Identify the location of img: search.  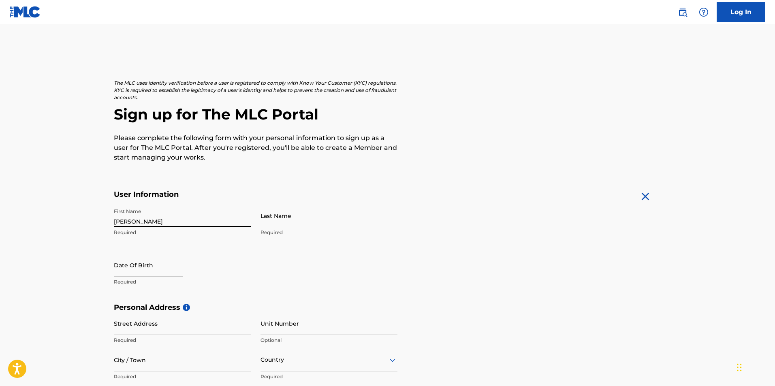
(683, 12).